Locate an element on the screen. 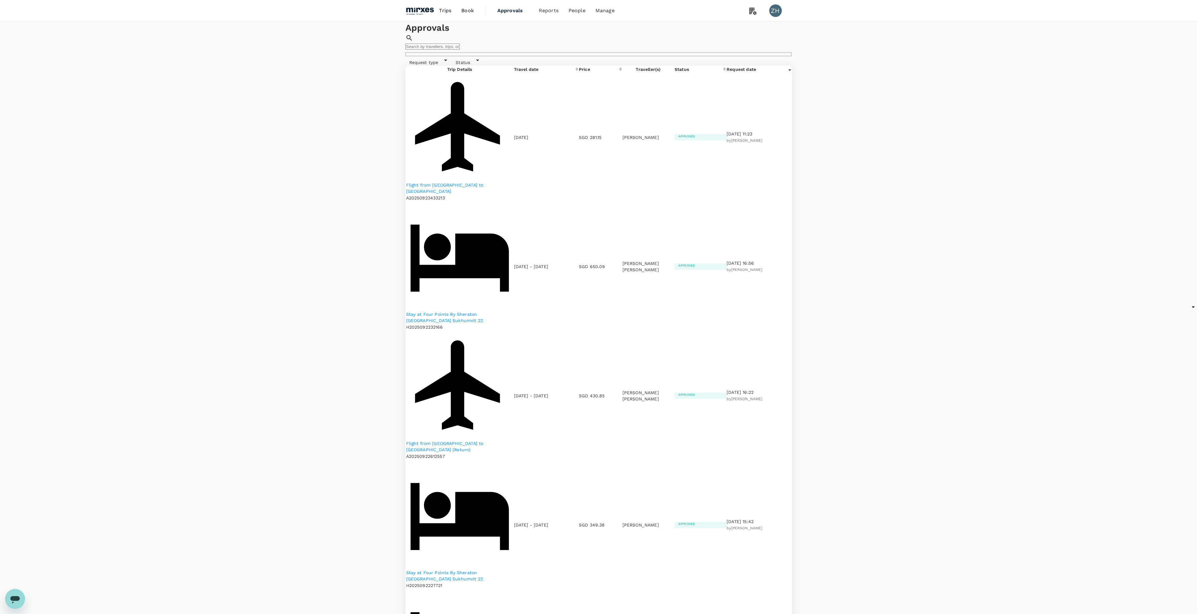 The height and width of the screenshot is (614, 1197). div: ZH is located at coordinates (776, 11).